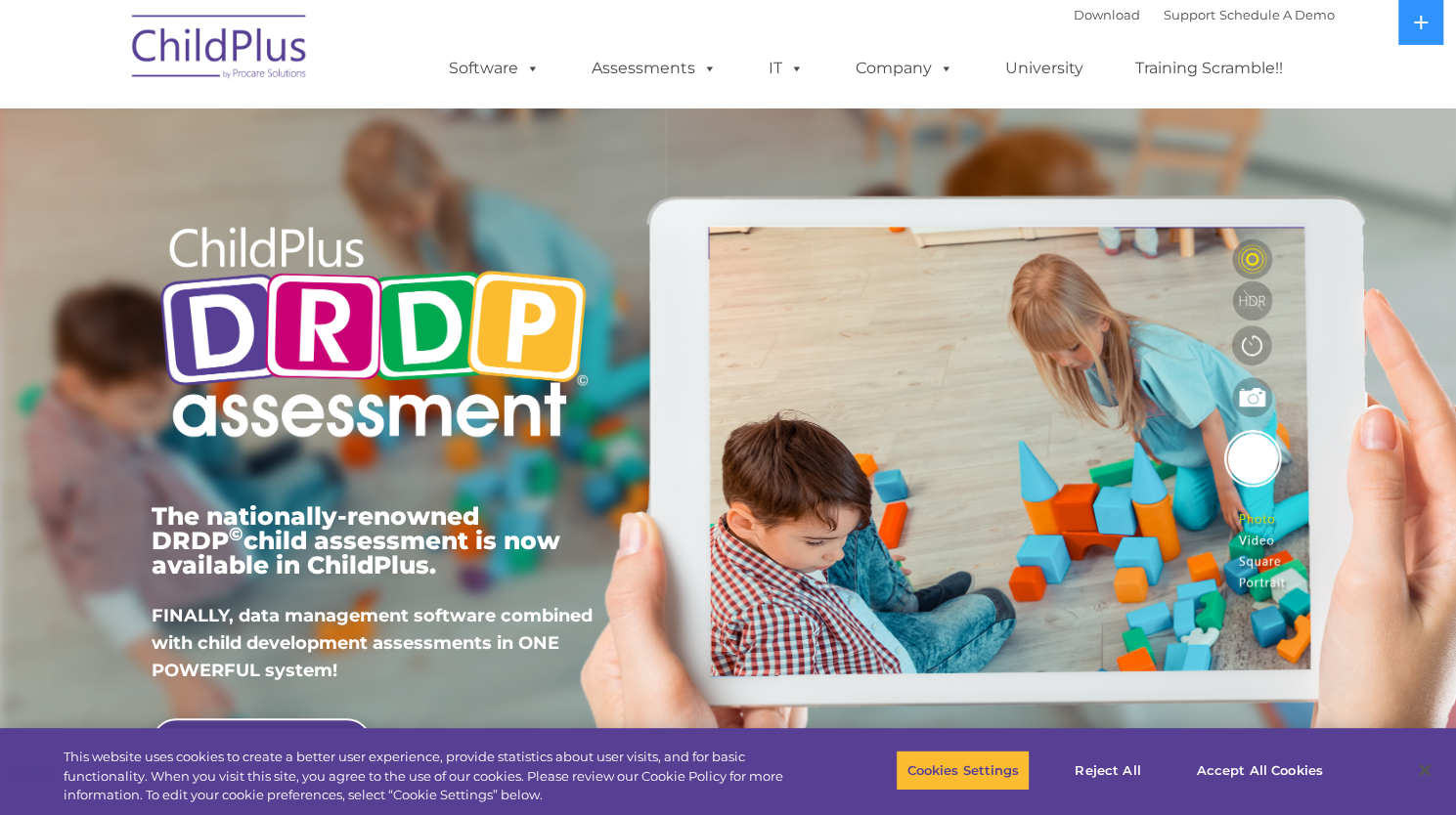 Image resolution: width=1456 pixels, height=815 pixels. What do you see at coordinates (1208, 69) in the screenshot?
I see `a: Training Scramble!!` at bounding box center [1208, 69].